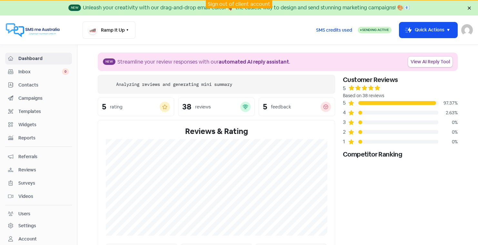 The width and height of the screenshot is (478, 245). I want to click on div: Settings, so click(27, 225).